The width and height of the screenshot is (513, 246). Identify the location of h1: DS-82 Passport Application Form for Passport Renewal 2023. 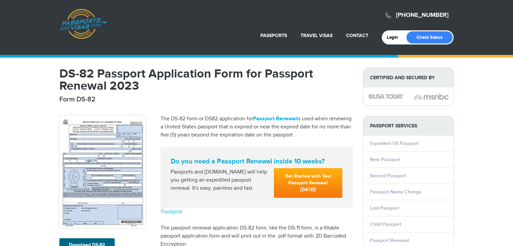
(206, 80).